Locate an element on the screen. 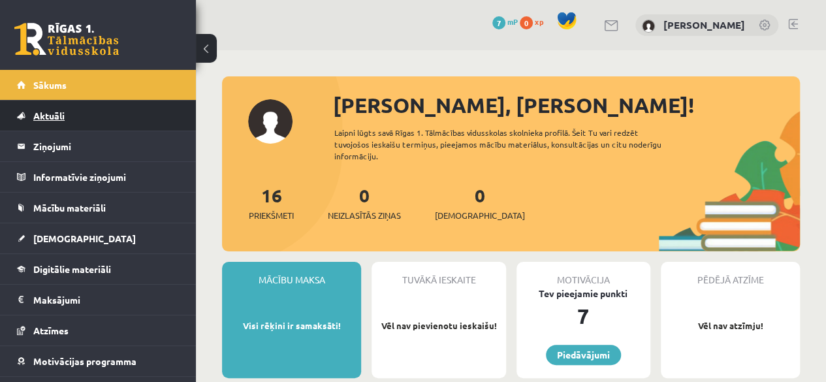 The image size is (826, 382). a: Digitālie materiāli is located at coordinates (98, 269).